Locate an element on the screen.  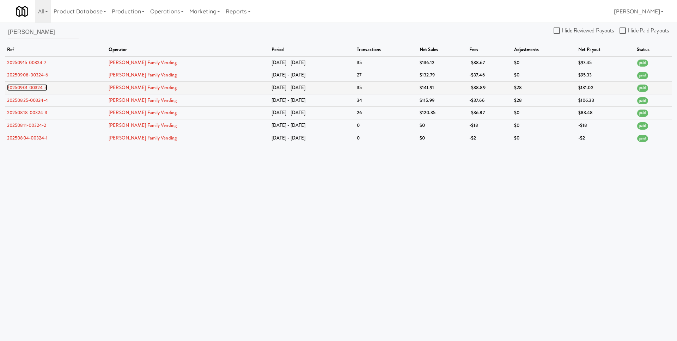
a: 20250908-00324-6 is located at coordinates (27, 75).